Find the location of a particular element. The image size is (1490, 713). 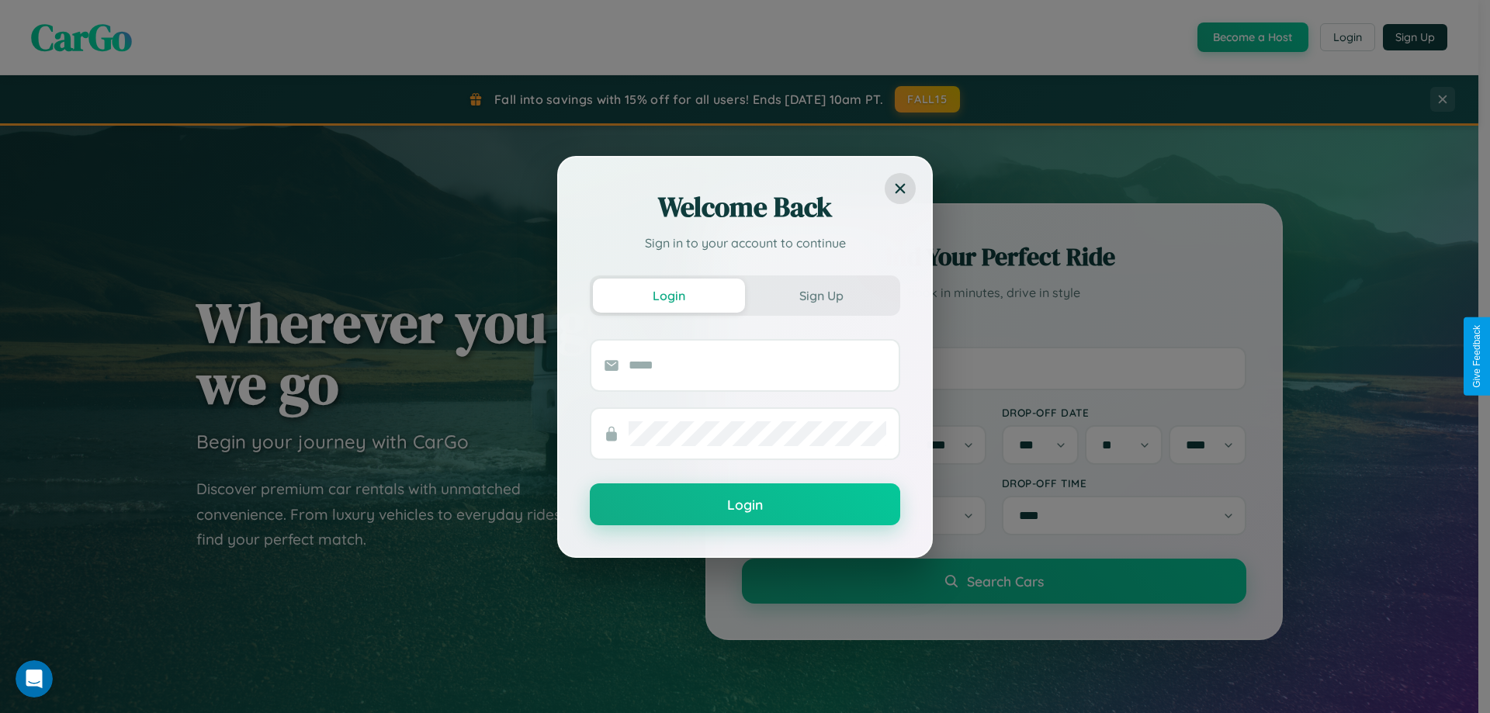

div: Give Feedback is located at coordinates (1477, 356).